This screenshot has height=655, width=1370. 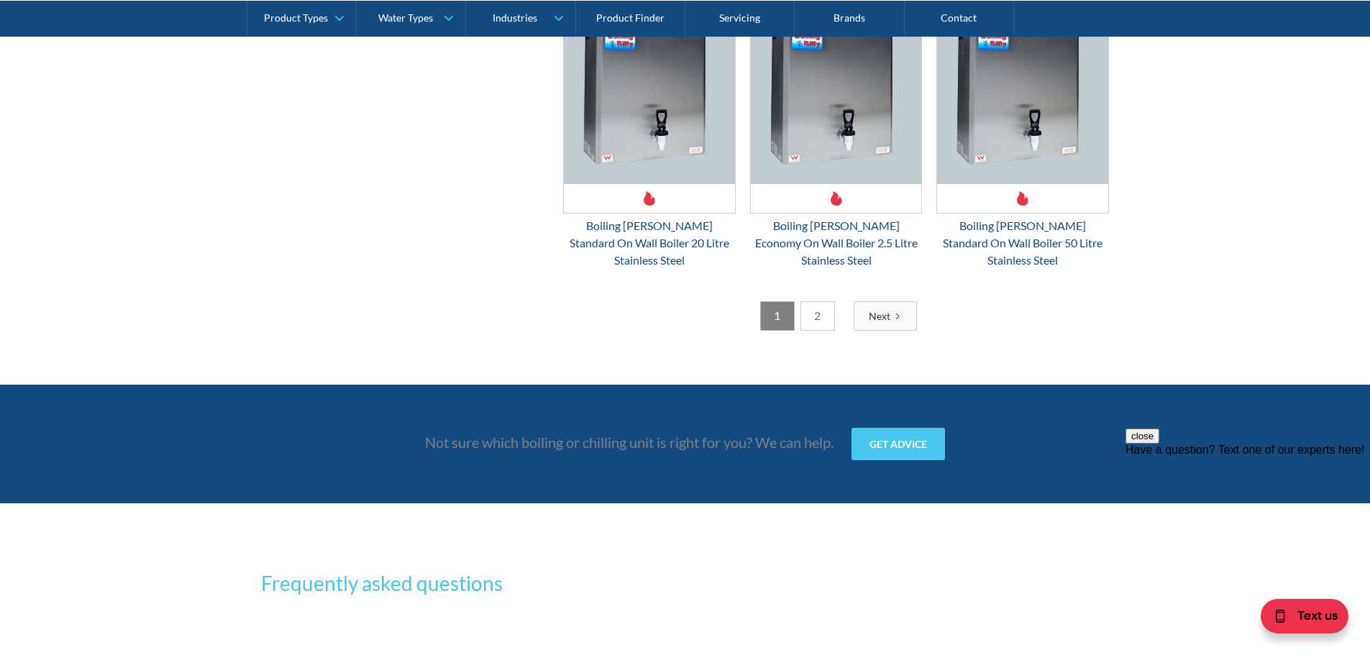 I want to click on img: Boiling Billy Standard On Wall Boiler 20 Litre Stainless Steel, so click(x=649, y=97).